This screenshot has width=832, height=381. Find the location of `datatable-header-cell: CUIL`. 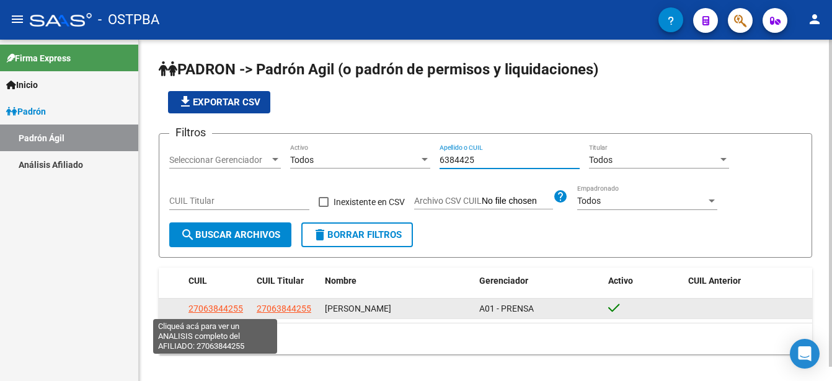

datatable-header-cell: CUIL is located at coordinates (218, 281).